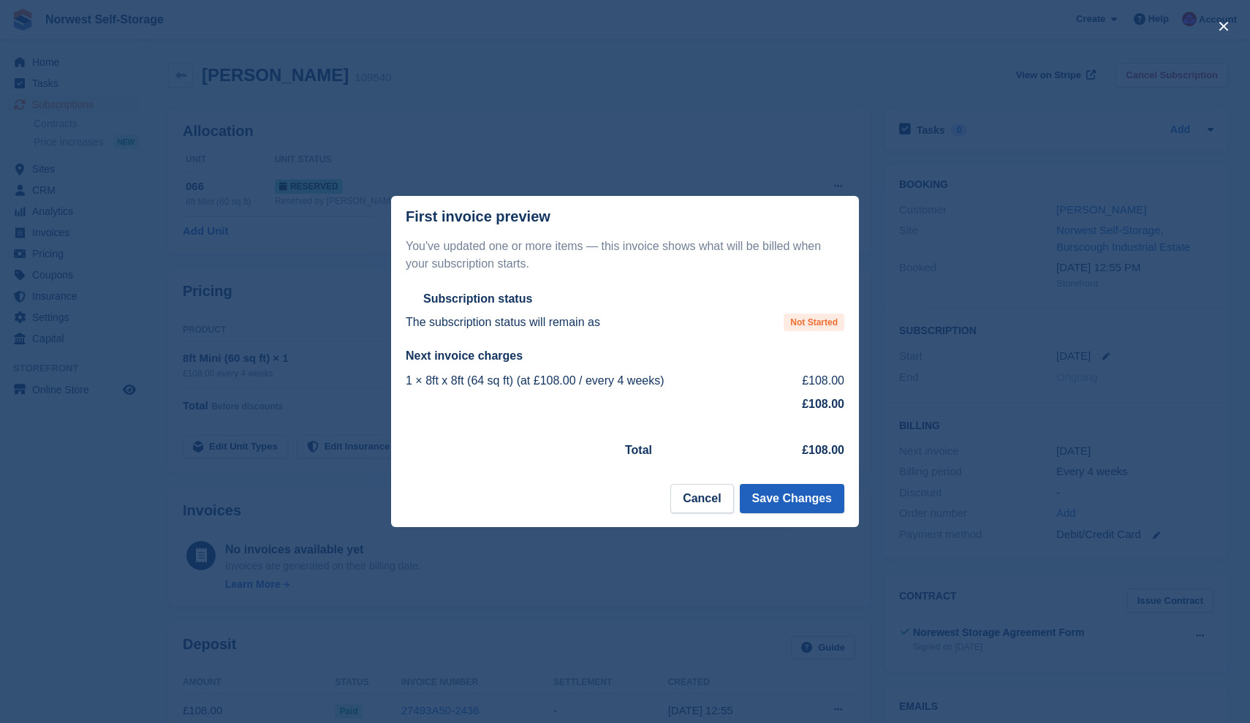  What do you see at coordinates (813, 381) in the screenshot?
I see `td: £108.00` at bounding box center [813, 381].